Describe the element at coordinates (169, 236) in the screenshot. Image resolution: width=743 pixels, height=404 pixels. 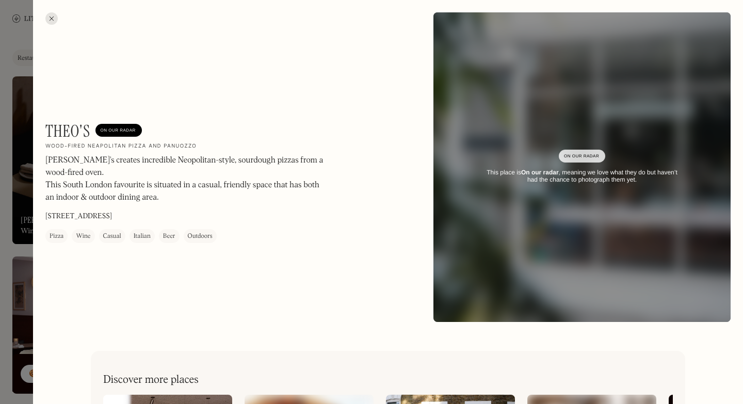
I see `div: Beer` at that location.